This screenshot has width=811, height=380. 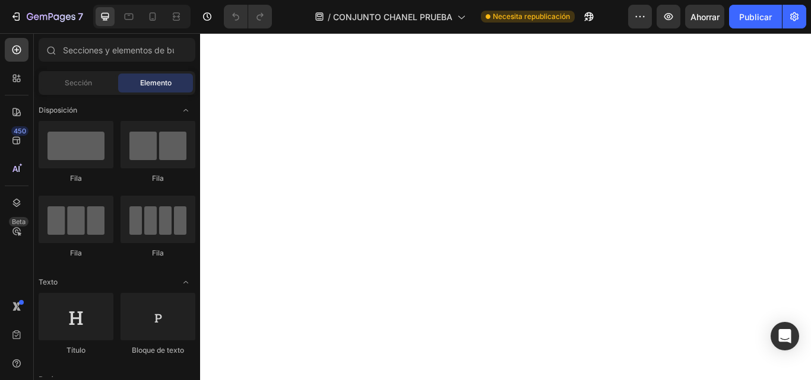 What do you see at coordinates (785, 337) in the screenshot?
I see `div: Abrir Intercom Messenger` at bounding box center [785, 337].